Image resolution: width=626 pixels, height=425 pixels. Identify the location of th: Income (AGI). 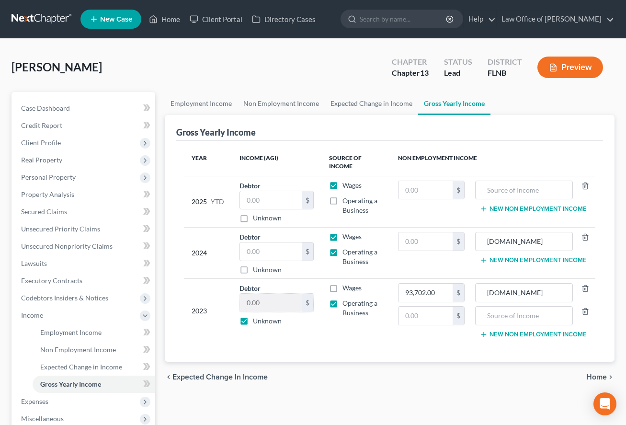
(276, 162).